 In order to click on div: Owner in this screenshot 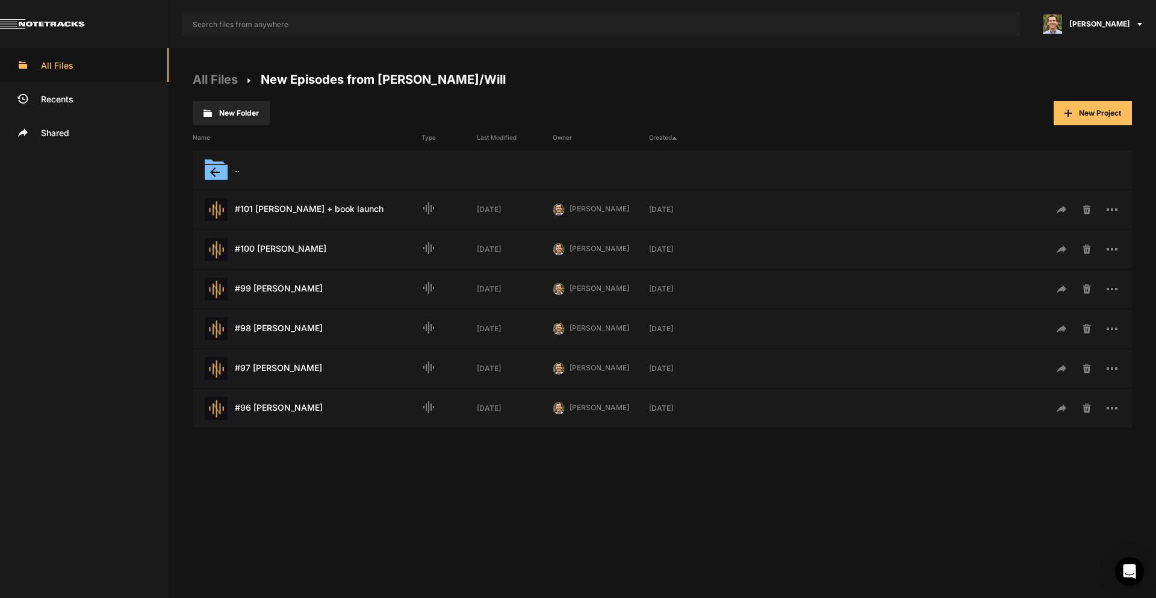, I will do `click(601, 137)`.